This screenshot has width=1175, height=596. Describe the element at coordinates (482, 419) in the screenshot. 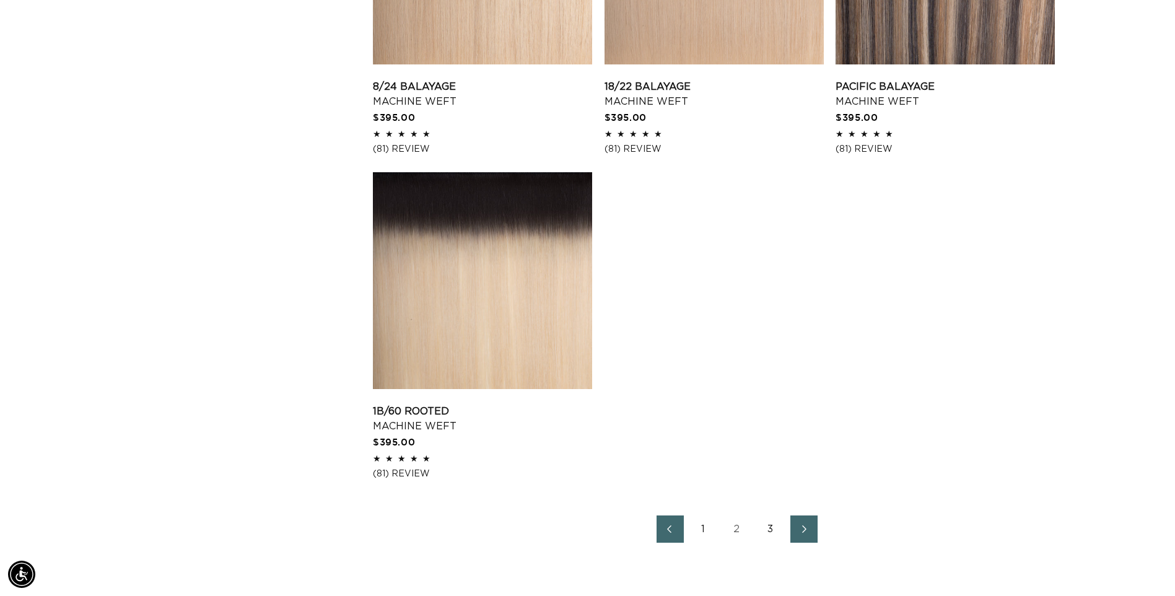

I see `a: 1B/60 Rooted Machine Weft` at that location.